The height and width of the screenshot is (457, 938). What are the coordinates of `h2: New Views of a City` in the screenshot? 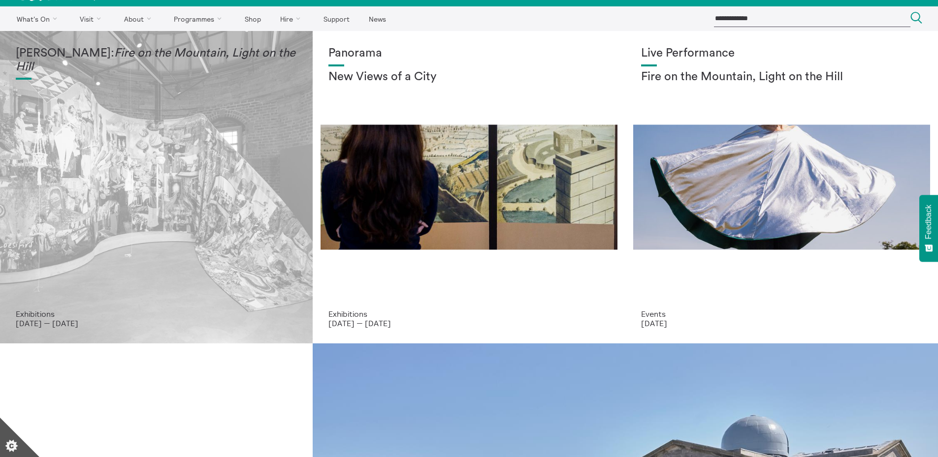 It's located at (469, 77).